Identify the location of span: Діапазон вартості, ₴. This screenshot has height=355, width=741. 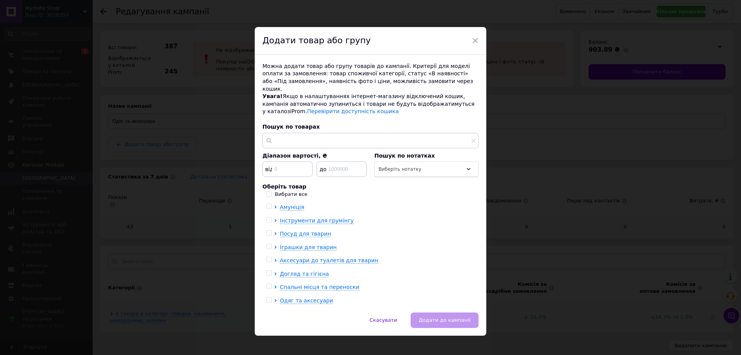
(295, 156).